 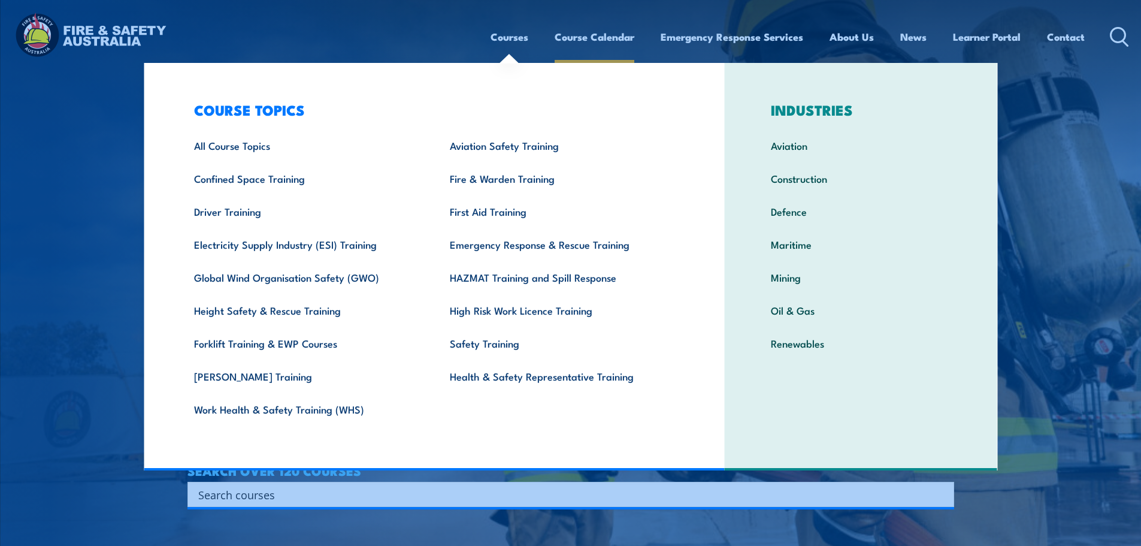 What do you see at coordinates (559, 244) in the screenshot?
I see `a: Emergency Response & Rescue Training` at bounding box center [559, 244].